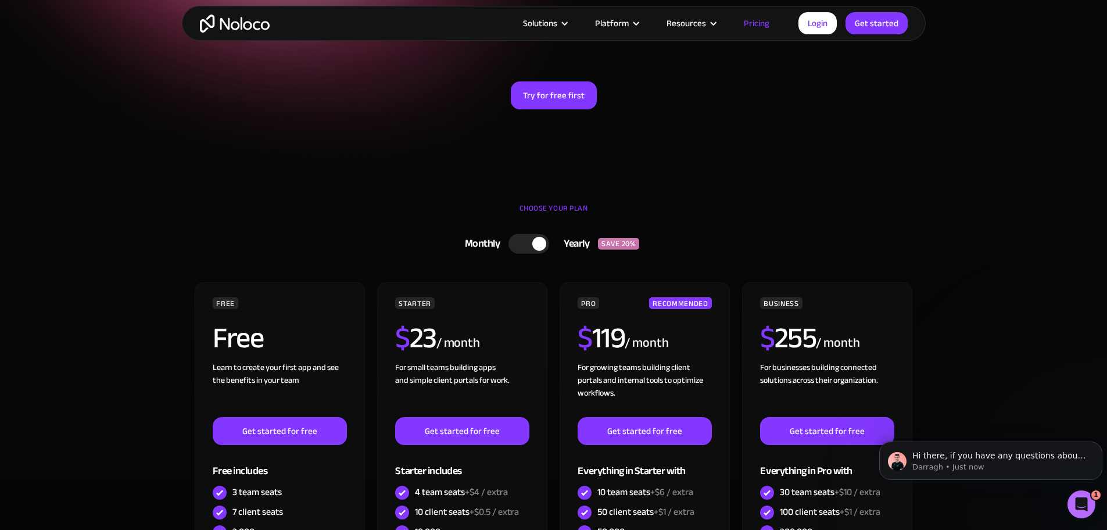 This screenshot has width=1107, height=530. I want to click on div: For businesses building connected solutions across their organization. ‍, so click(827, 389).